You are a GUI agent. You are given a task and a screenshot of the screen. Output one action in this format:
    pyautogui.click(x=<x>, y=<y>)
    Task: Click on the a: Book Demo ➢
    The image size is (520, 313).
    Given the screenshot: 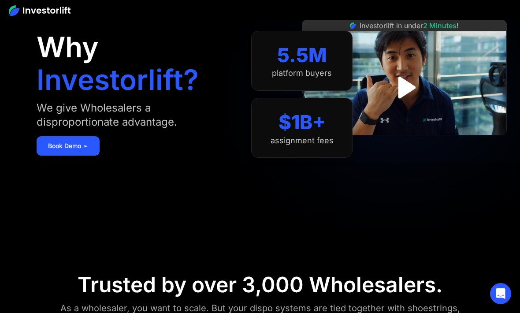 What is the action you would take?
    pyautogui.click(x=68, y=146)
    